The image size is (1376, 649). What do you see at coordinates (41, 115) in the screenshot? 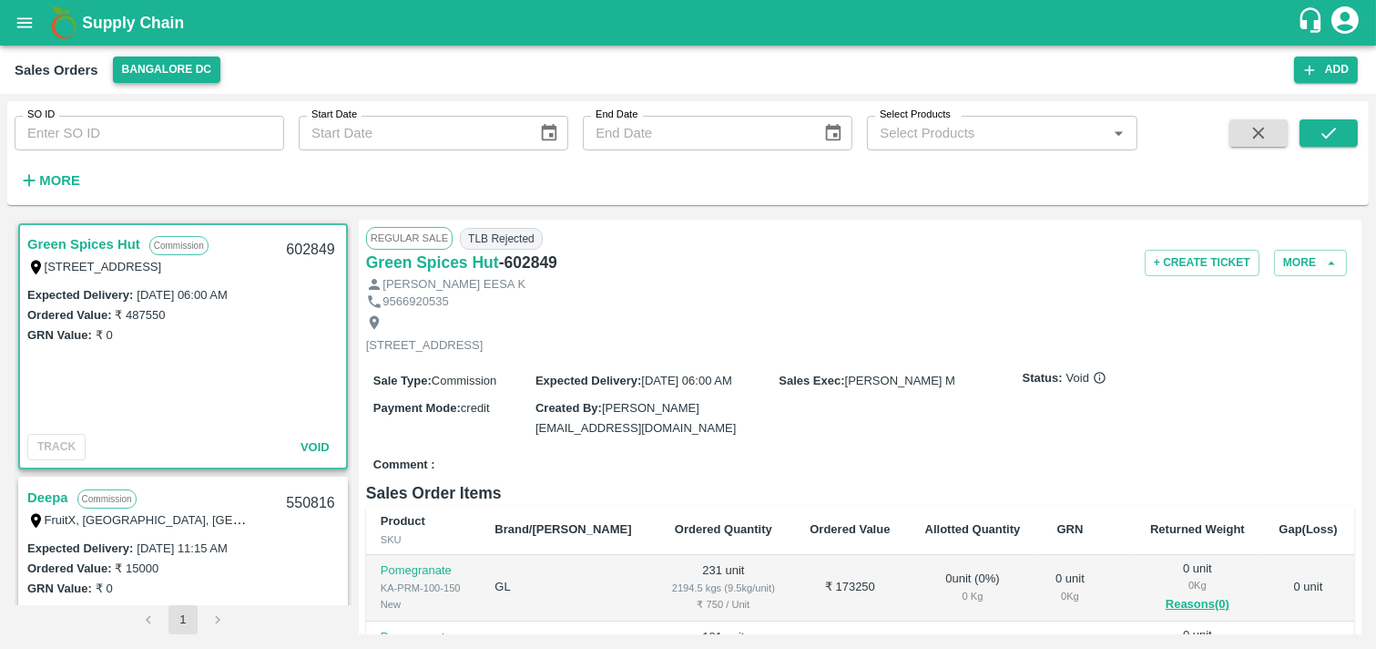
I see `label: SO ID` at bounding box center [41, 115].